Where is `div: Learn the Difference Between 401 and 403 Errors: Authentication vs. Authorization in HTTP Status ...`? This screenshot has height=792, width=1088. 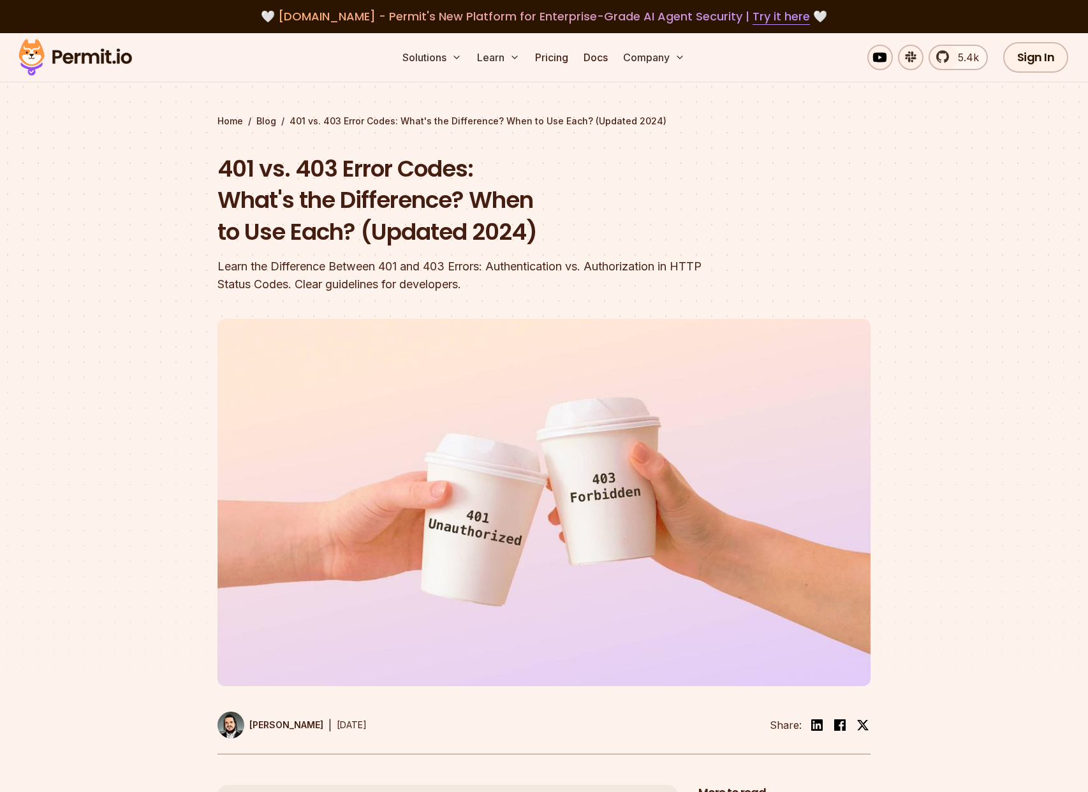 div: Learn the Difference Between 401 and 403 Errors: Authentication vs. Authorization in HTTP Status ... is located at coordinates (463, 276).